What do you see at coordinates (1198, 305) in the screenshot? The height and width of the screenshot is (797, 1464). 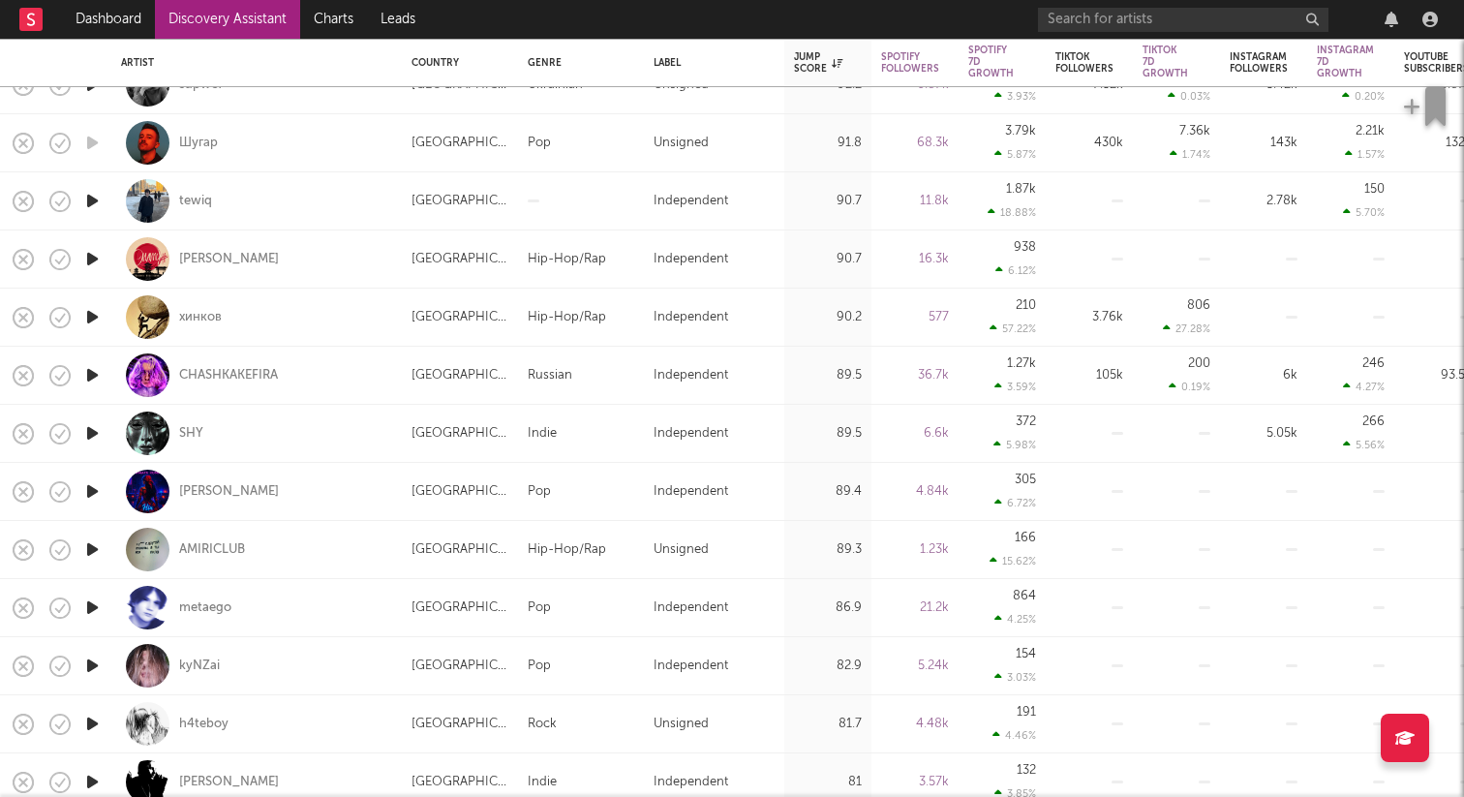 I see `div: 806` at bounding box center [1198, 305].